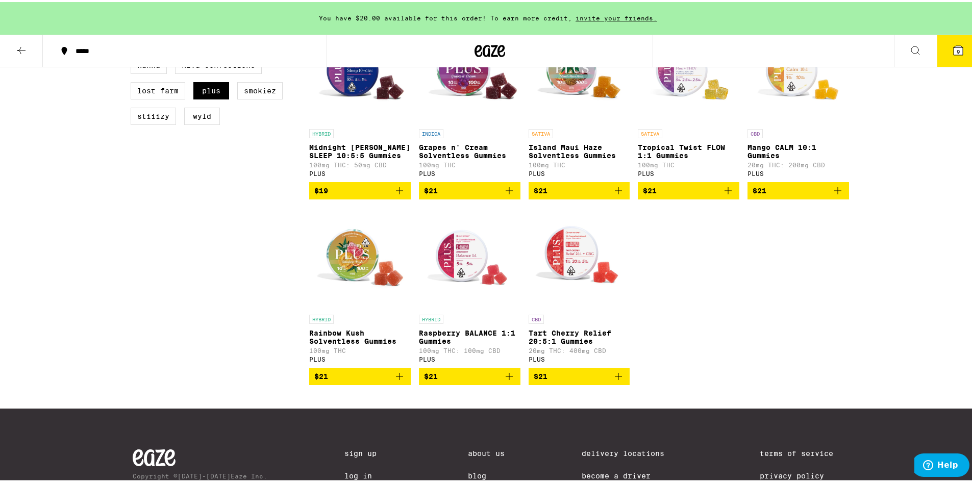 Image resolution: width=972 pixels, height=482 pixels. What do you see at coordinates (360, 71) in the screenshot?
I see `img: PLUS - Midnight Berry SLEEP 10:5:5 Gummies` at bounding box center [360, 71].